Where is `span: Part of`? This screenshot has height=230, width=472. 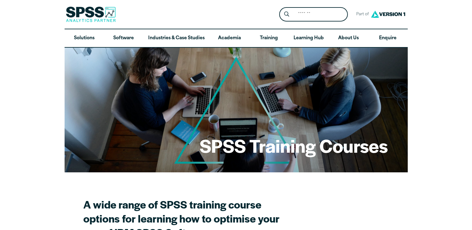
span: Part of is located at coordinates (361, 14).